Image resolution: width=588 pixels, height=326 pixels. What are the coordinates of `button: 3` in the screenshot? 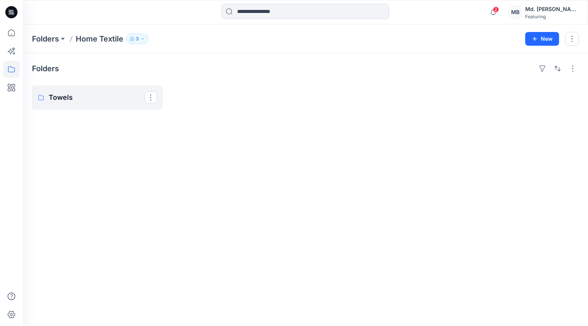 It's located at (137, 39).